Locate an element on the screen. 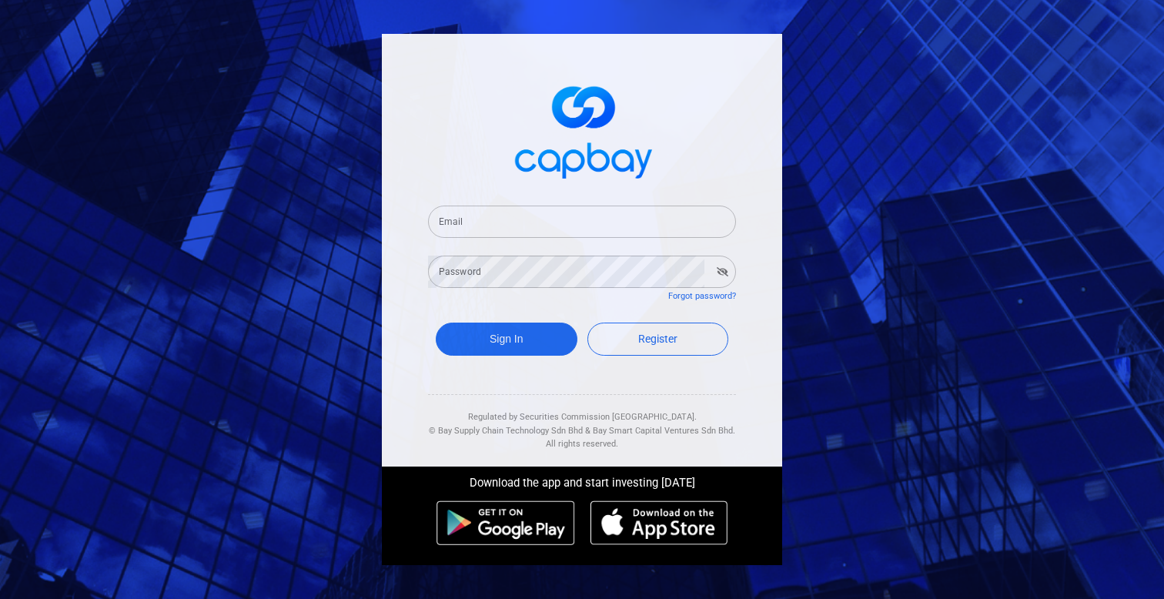 The width and height of the screenshot is (1164, 599). a: Forgot password? is located at coordinates (702, 296).